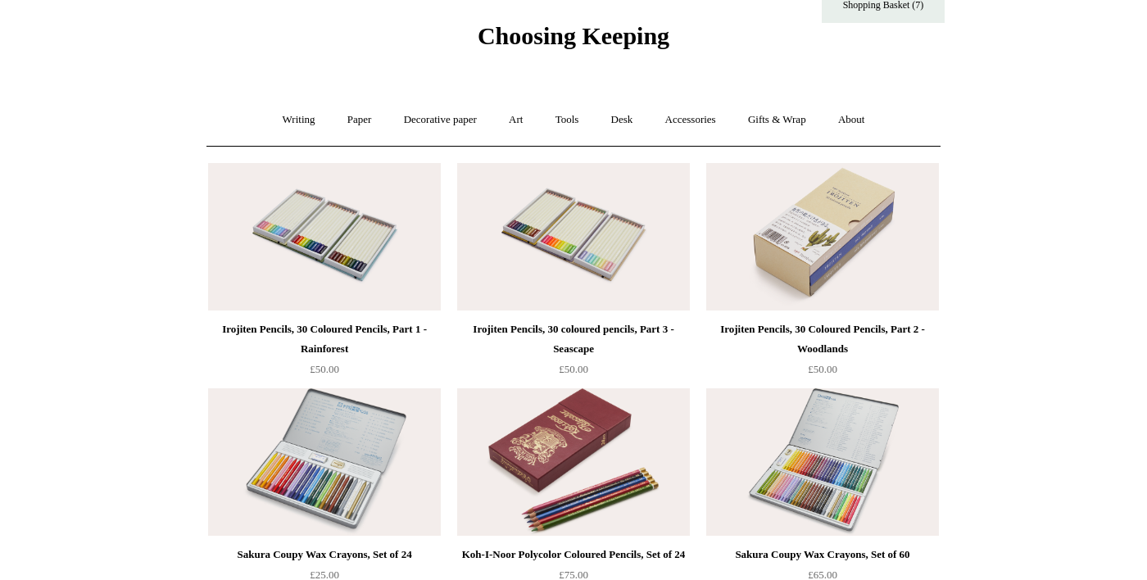  Describe the element at coordinates (822, 237) in the screenshot. I see `a: Irojiten Pencils, 30 Coloured Pencils, Part 2 - Woodlands Irojiten Pencils, 30 Coloured Pencils, ...` at that location.